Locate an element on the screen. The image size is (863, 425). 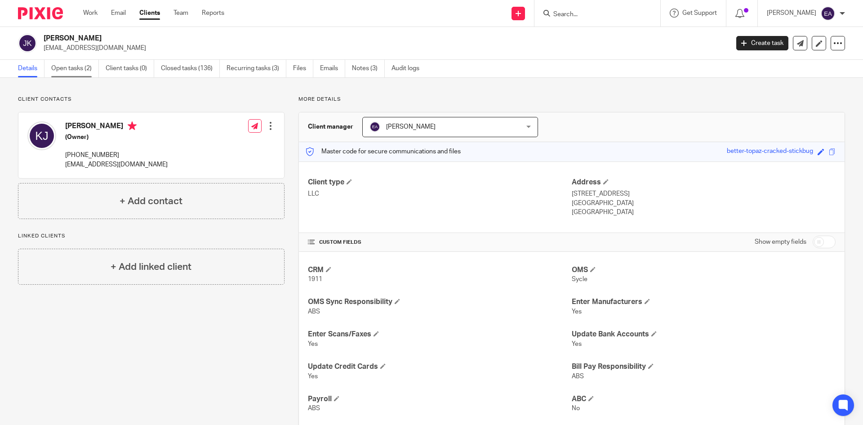
a: Files is located at coordinates (303, 68).